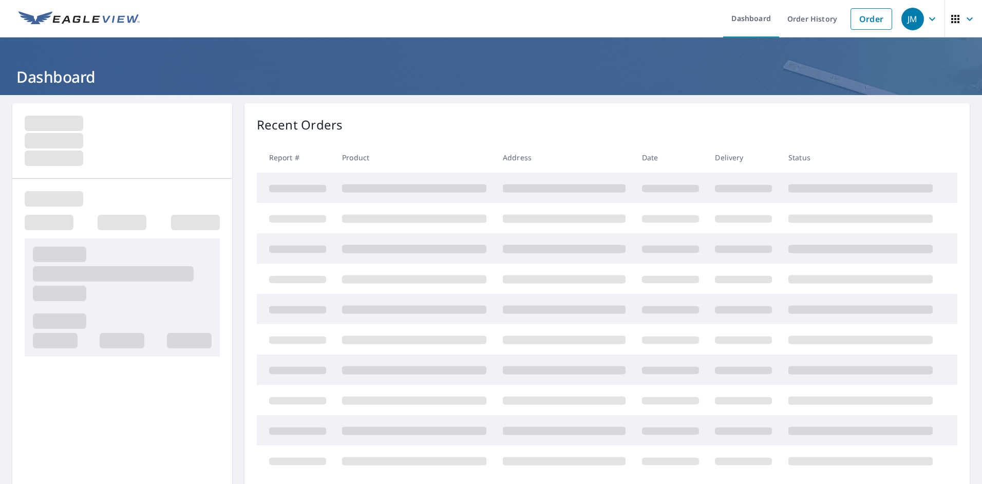 Image resolution: width=982 pixels, height=484 pixels. I want to click on div: JM, so click(913, 19).